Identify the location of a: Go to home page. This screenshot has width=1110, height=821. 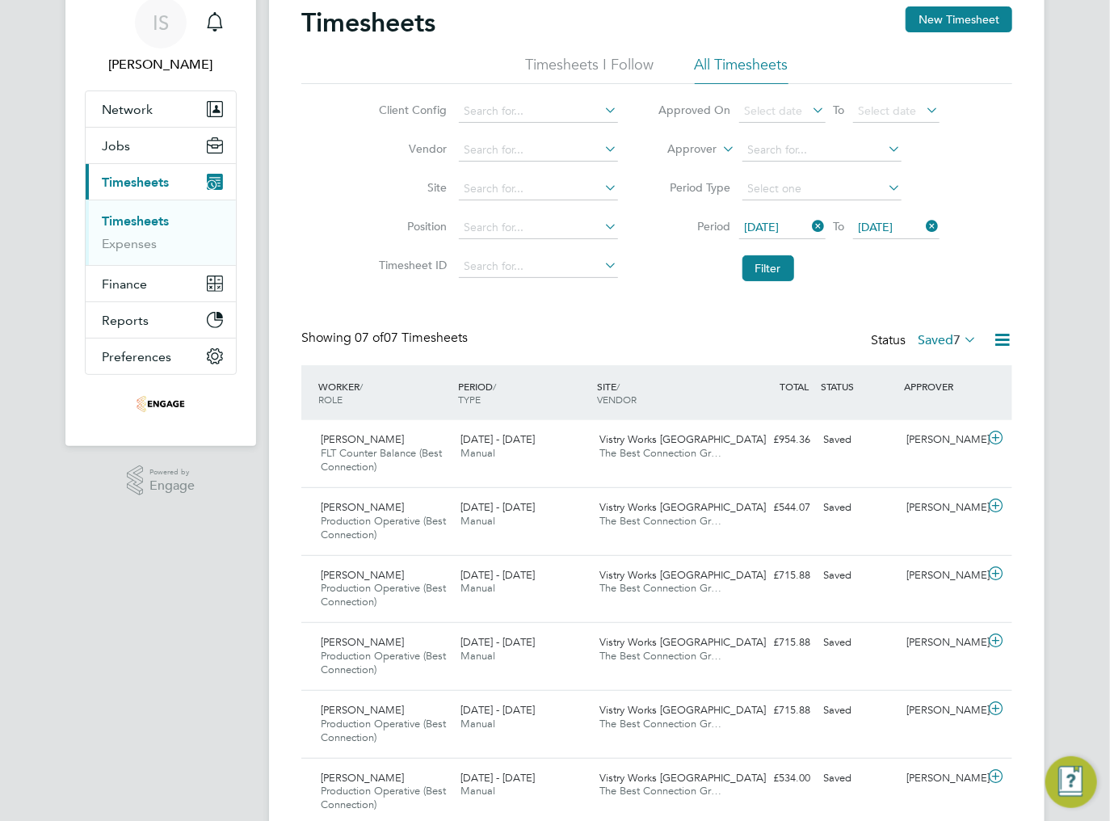
(161, 404).